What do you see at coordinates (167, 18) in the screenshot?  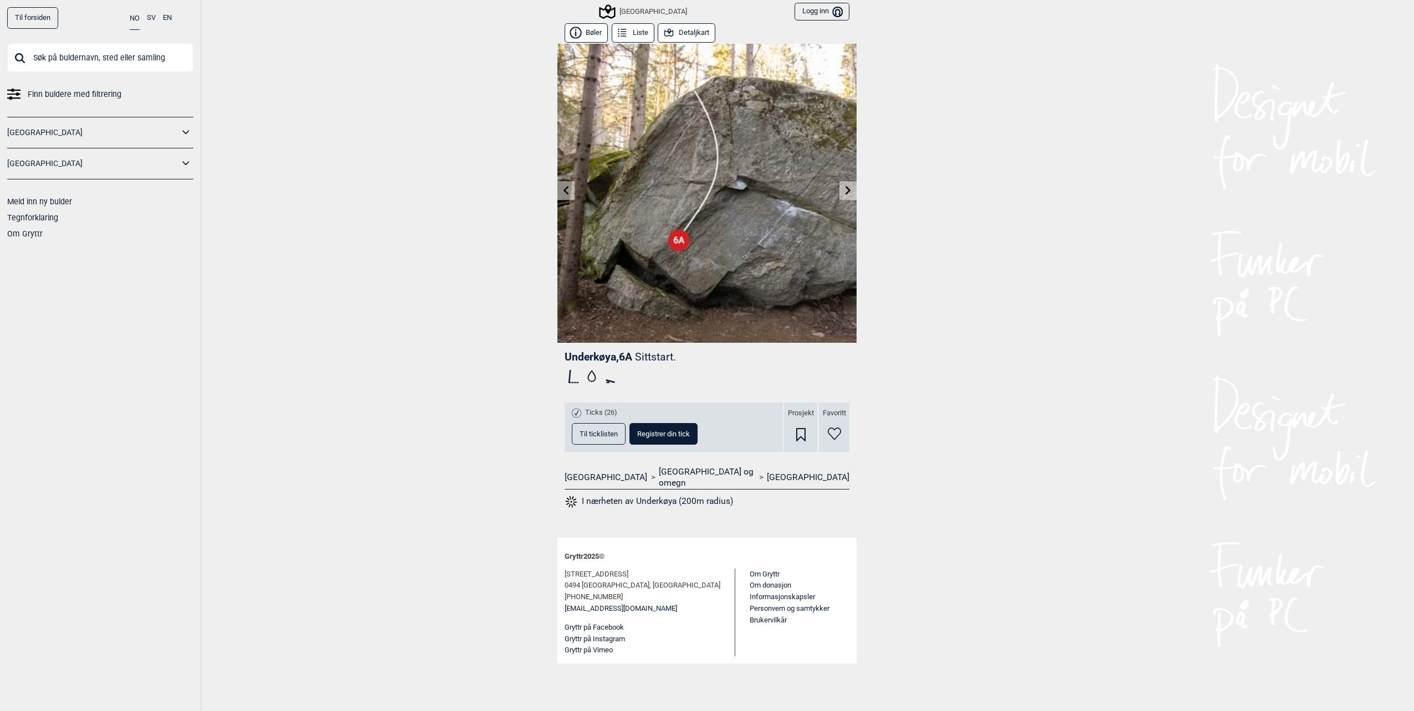 I see `button: EN` at bounding box center [167, 18].